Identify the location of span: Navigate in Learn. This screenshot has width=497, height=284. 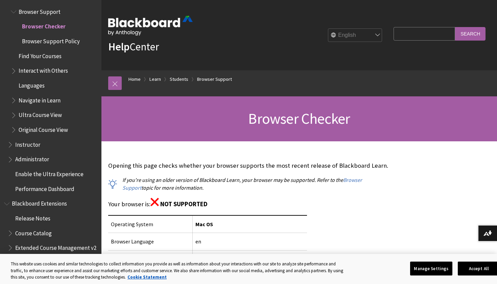
(40, 99).